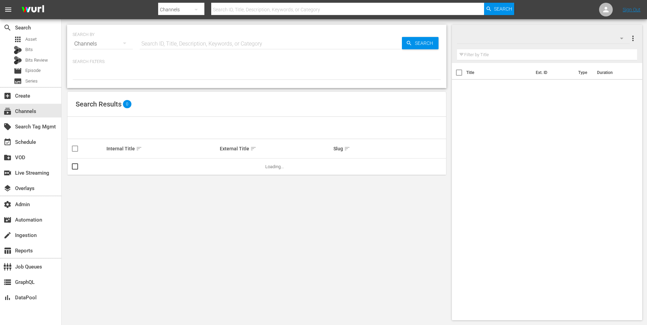  What do you see at coordinates (103, 44) in the screenshot?
I see `div: Channels` at bounding box center [103, 44].